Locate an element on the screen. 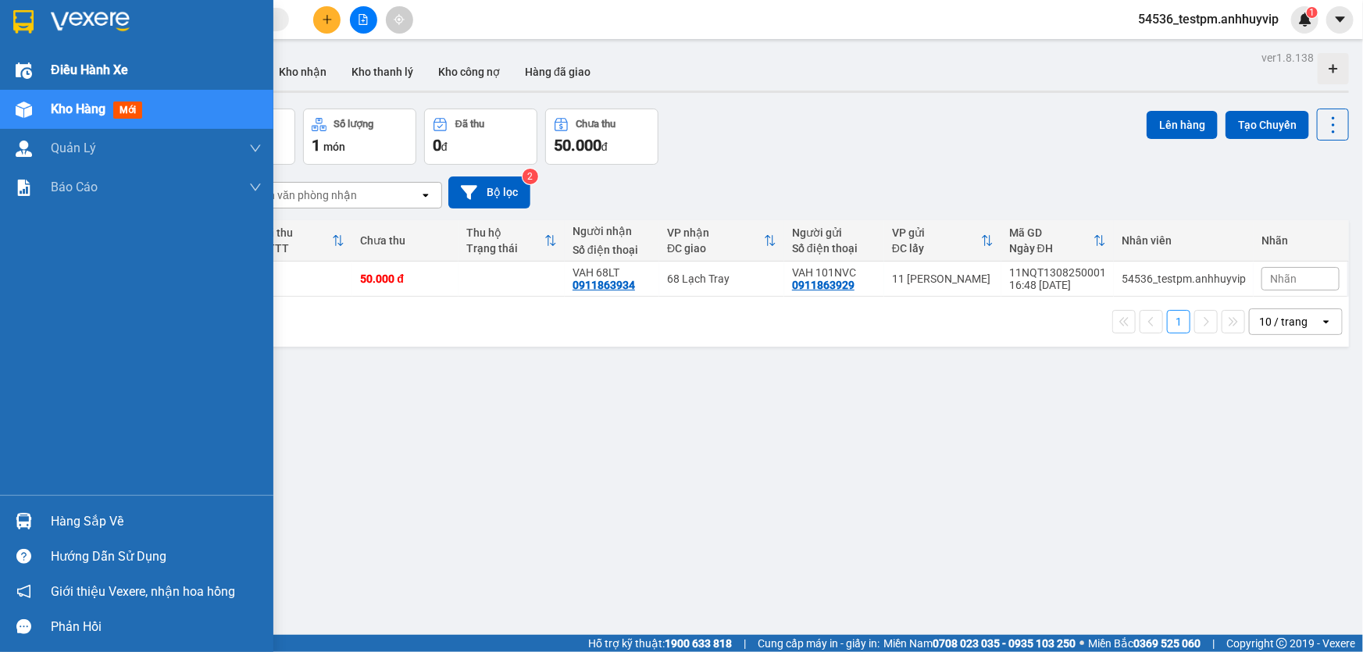  span: Báo cáo is located at coordinates (74, 187).